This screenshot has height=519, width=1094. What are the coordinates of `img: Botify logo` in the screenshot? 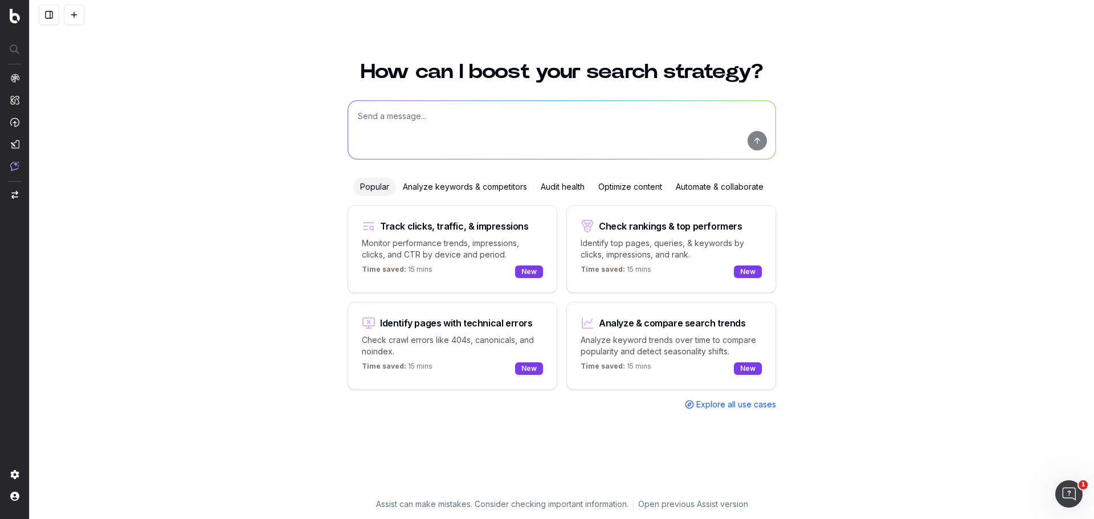 It's located at (15, 16).